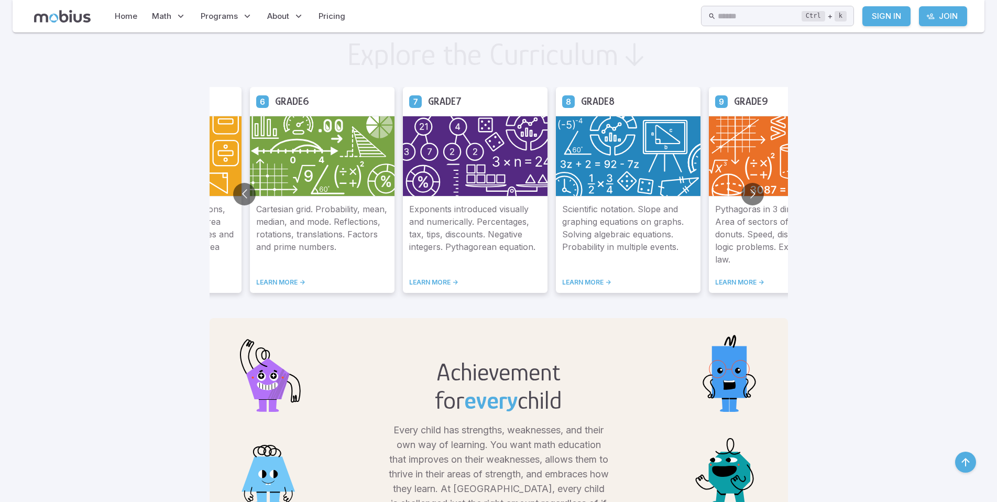 Image resolution: width=997 pixels, height=502 pixels. I want to click on a: Grade 6, so click(262, 101).